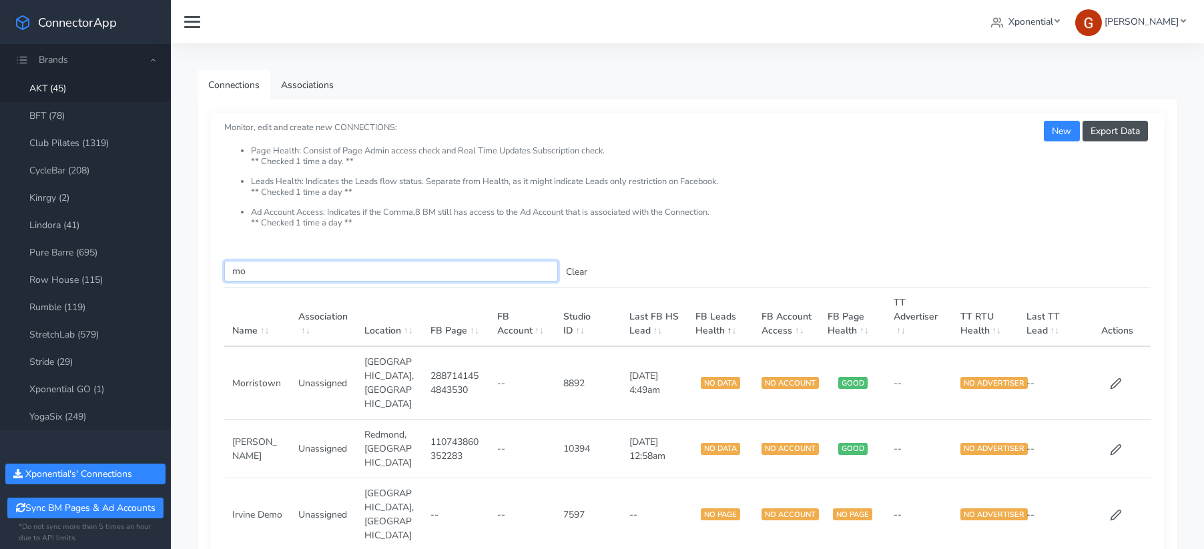 This screenshot has width=1204, height=549. What do you see at coordinates (1051, 317) in the screenshot?
I see `th: Last TT Lead` at bounding box center [1051, 317].